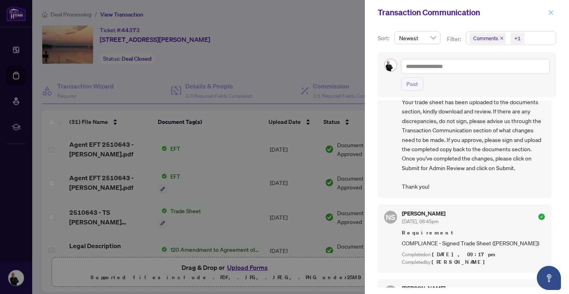 This screenshot has height=294, width=569. I want to click on p: Sort:, so click(384, 38).